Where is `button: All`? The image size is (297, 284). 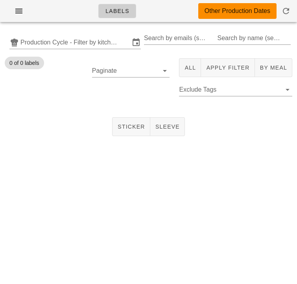
button: All is located at coordinates (190, 68).